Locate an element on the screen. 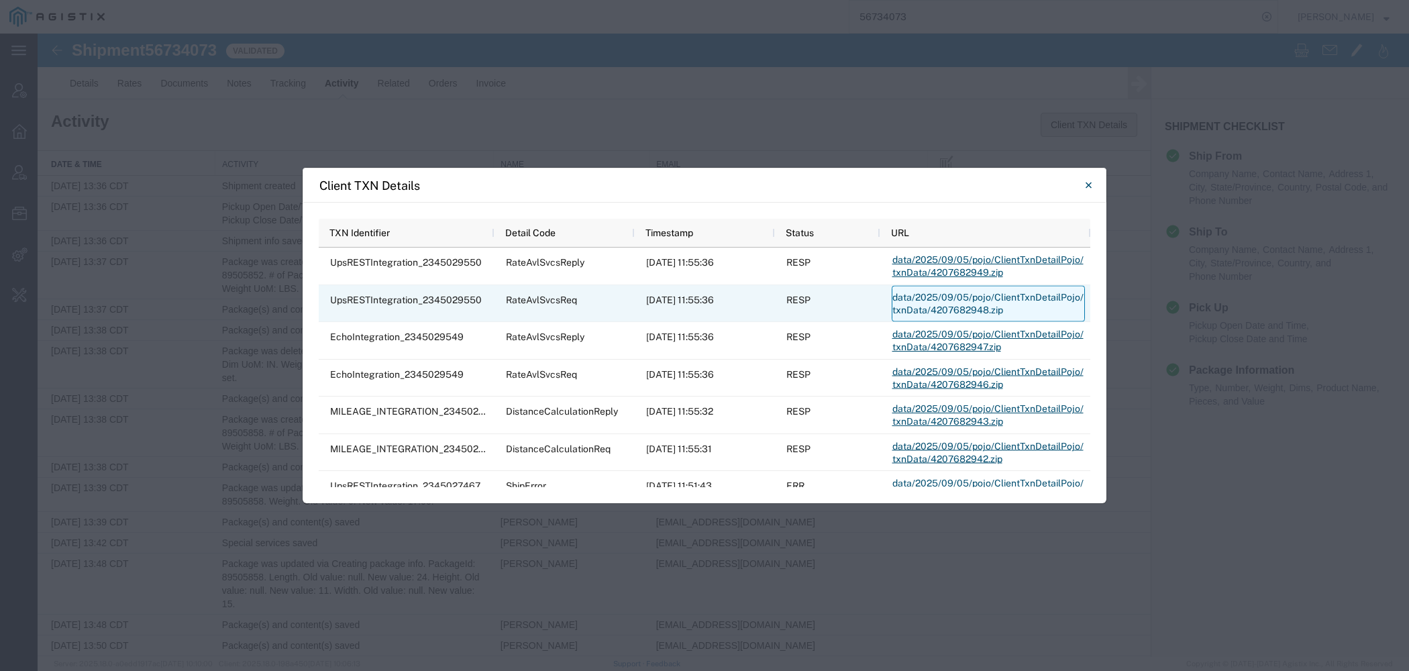 The height and width of the screenshot is (671, 1409). h1: Activity is located at coordinates (42, 88).